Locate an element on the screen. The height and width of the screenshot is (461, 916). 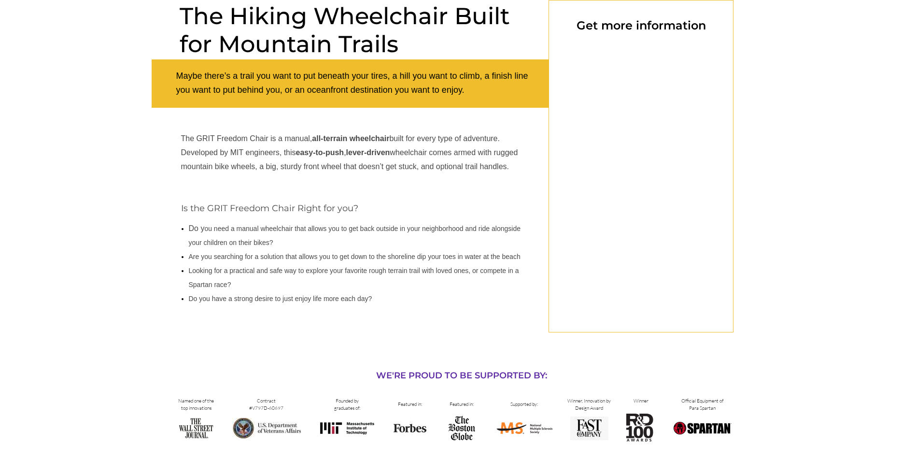
span: Get more information is located at coordinates (641, 25).